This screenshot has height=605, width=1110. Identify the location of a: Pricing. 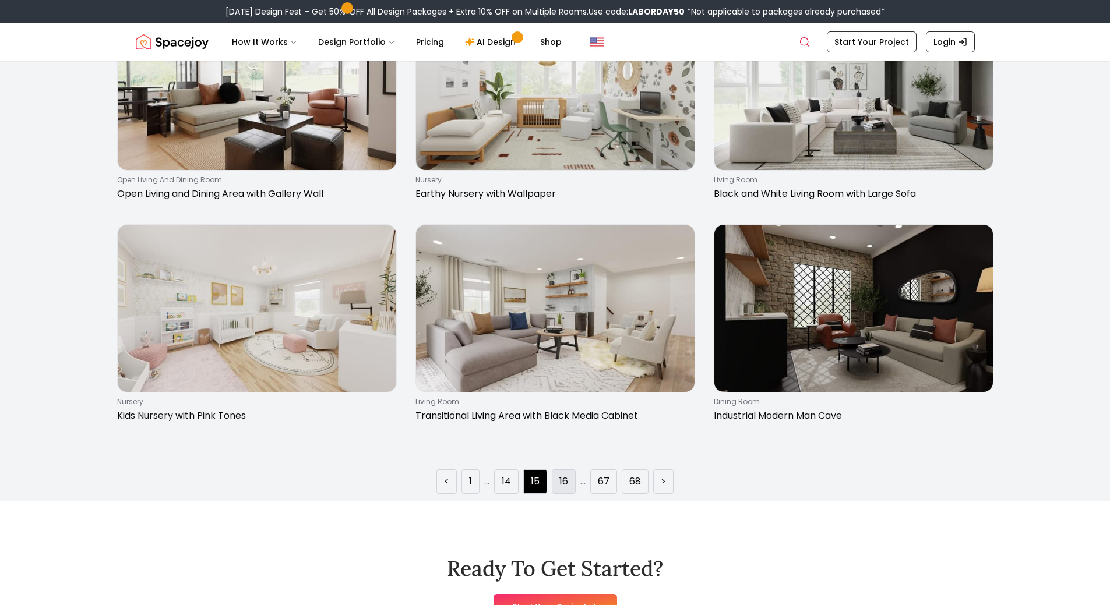
(430, 42).